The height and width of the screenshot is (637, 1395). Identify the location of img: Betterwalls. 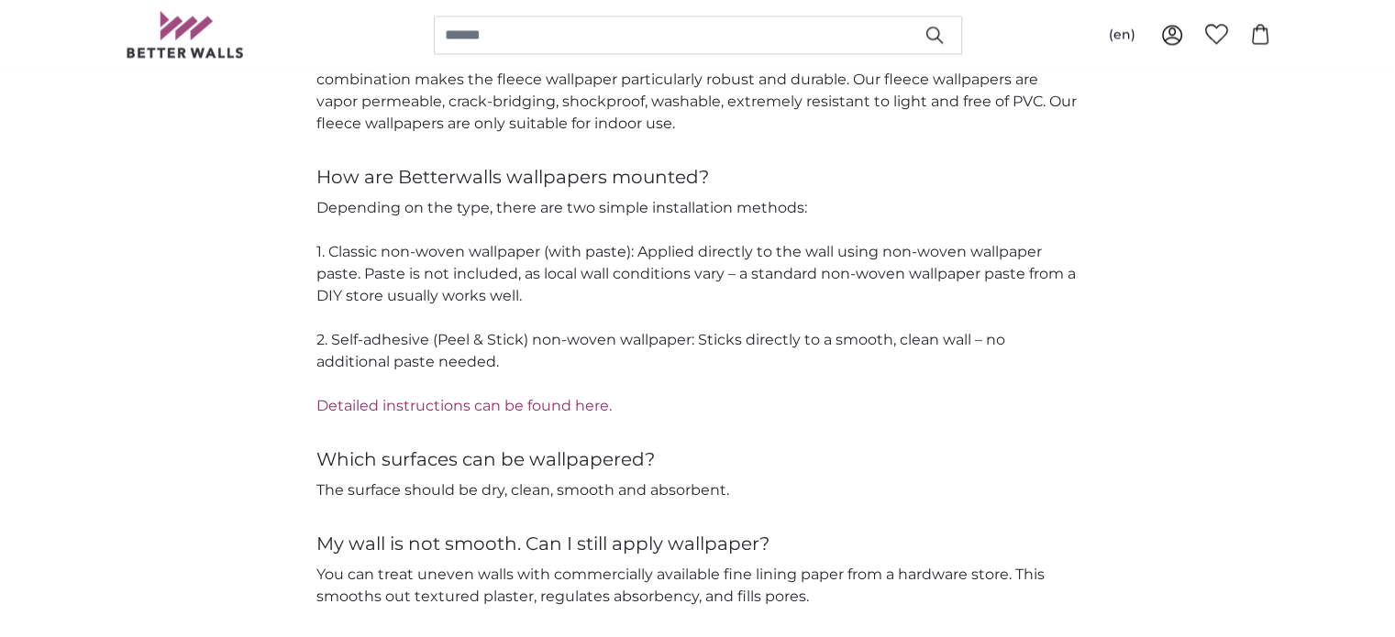
(185, 34).